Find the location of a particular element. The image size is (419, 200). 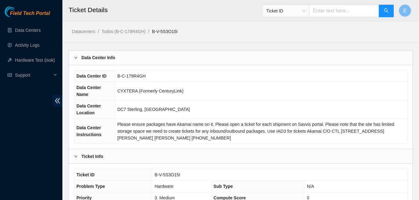

div: Data Center Info is located at coordinates (241, 58).